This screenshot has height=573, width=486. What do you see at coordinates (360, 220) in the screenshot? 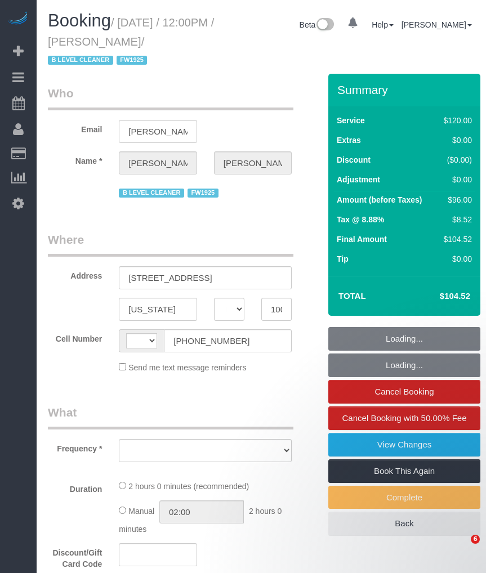
I see `label: Tax @ 8.88%` at bounding box center [360, 220].